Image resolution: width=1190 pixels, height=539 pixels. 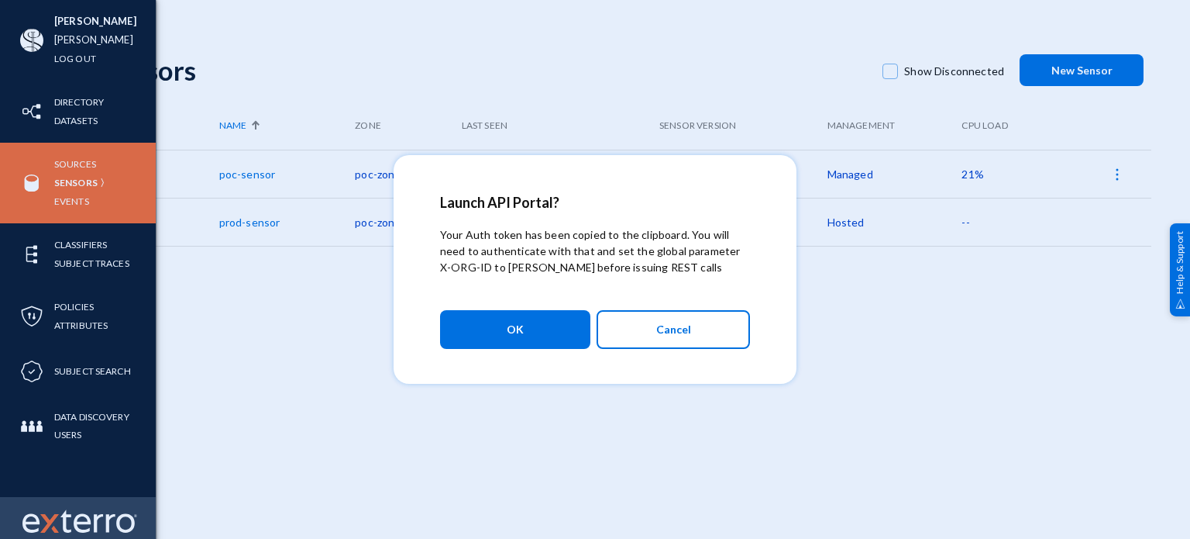 I want to click on button: Cancel, so click(x=673, y=329).